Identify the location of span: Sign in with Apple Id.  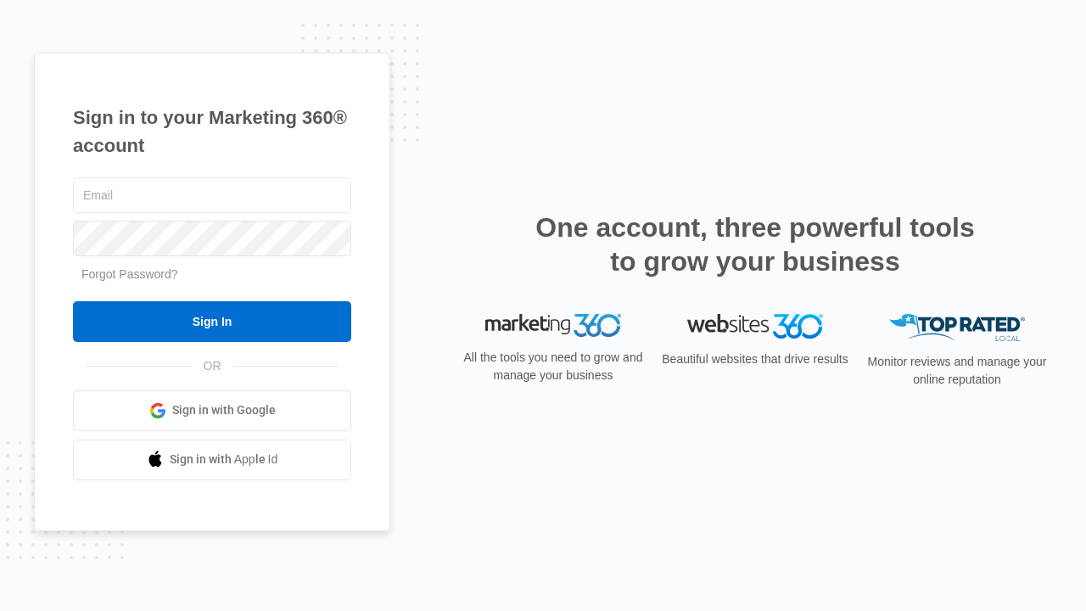
(224, 459).